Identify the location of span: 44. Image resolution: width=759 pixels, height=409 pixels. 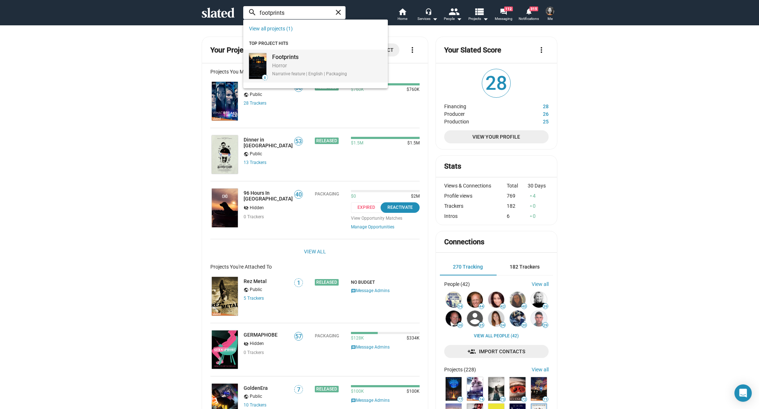
(482, 306).